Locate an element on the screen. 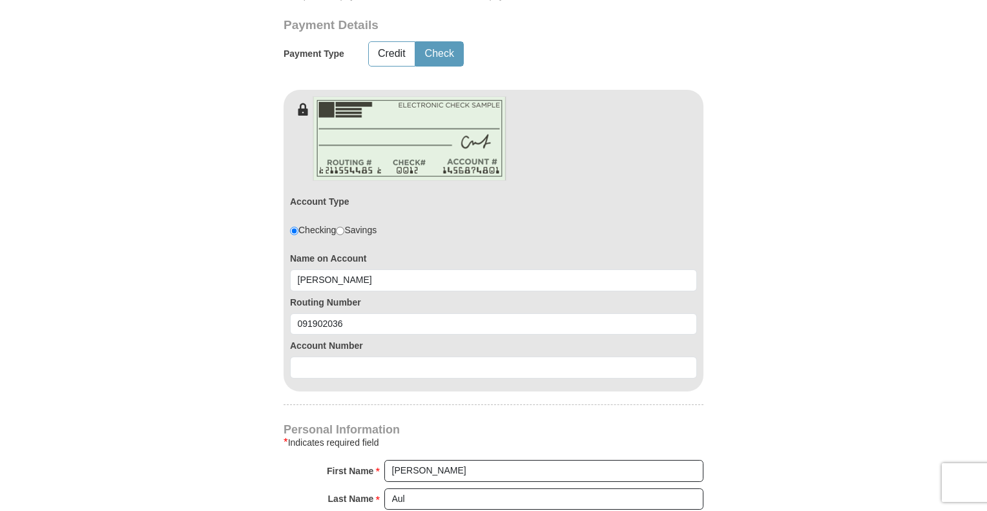 The height and width of the screenshot is (511, 987). label: Account Type is located at coordinates (320, 202).